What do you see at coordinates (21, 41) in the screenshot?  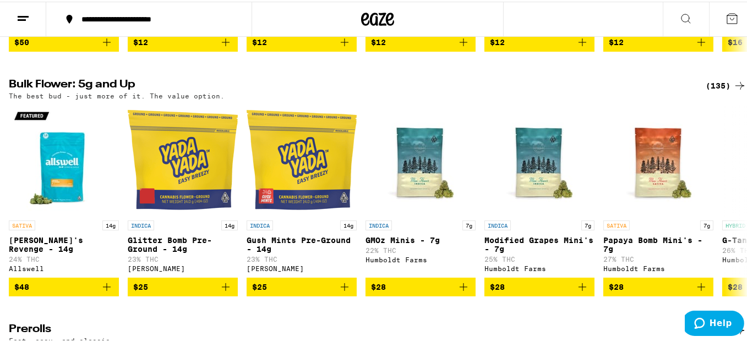 I see `span: $50` at bounding box center [21, 41].